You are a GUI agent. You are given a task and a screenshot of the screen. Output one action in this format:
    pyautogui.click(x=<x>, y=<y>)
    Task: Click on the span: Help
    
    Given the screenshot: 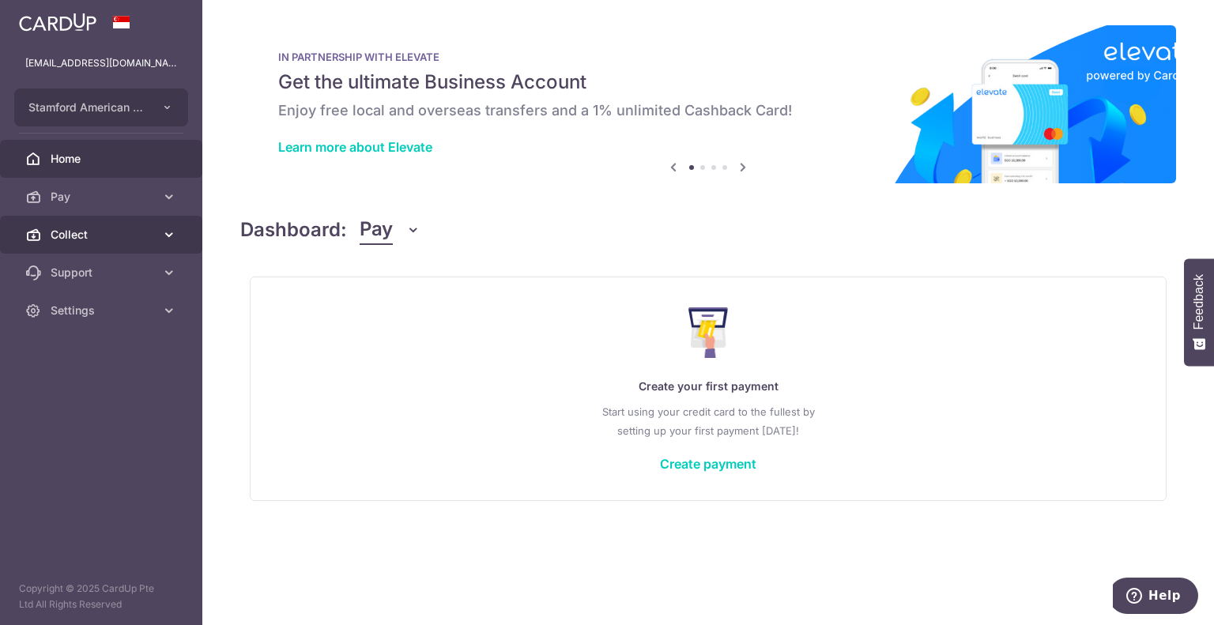 What is the action you would take?
    pyautogui.click(x=51, y=18)
    